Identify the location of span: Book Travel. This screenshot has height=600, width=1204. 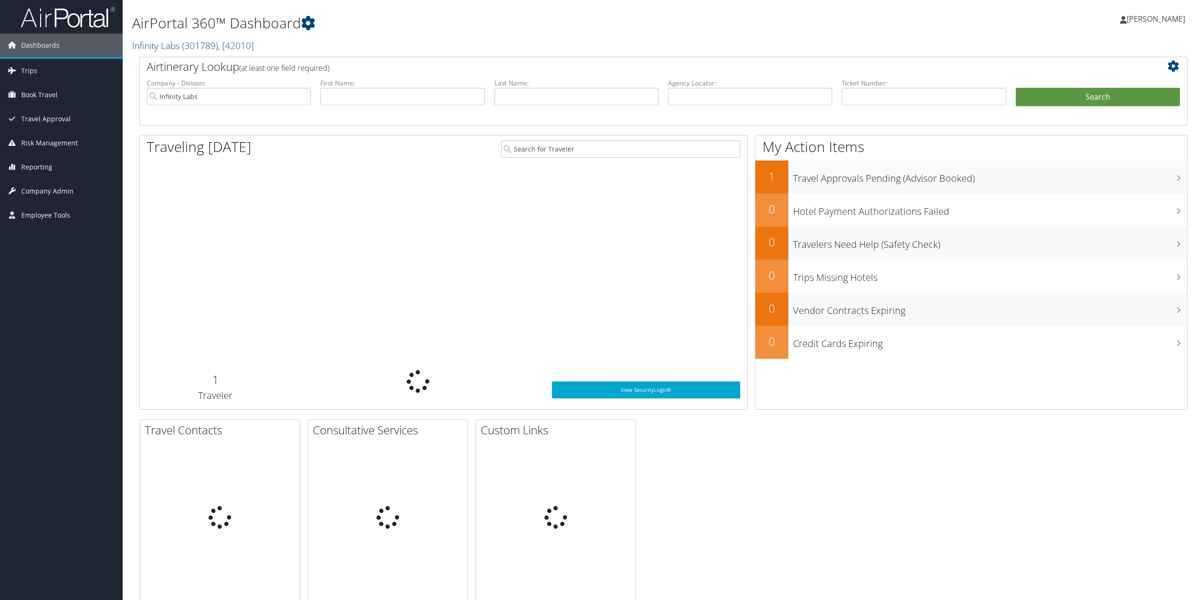
(39, 95).